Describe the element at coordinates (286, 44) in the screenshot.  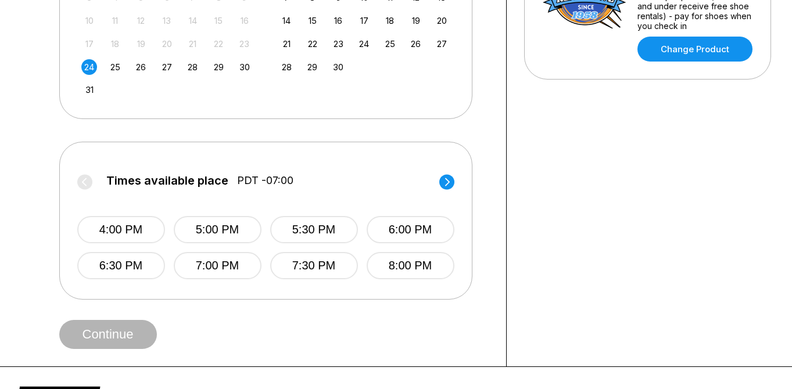
I see `div: Choose Sunday, September 21st, 2025` at that location.